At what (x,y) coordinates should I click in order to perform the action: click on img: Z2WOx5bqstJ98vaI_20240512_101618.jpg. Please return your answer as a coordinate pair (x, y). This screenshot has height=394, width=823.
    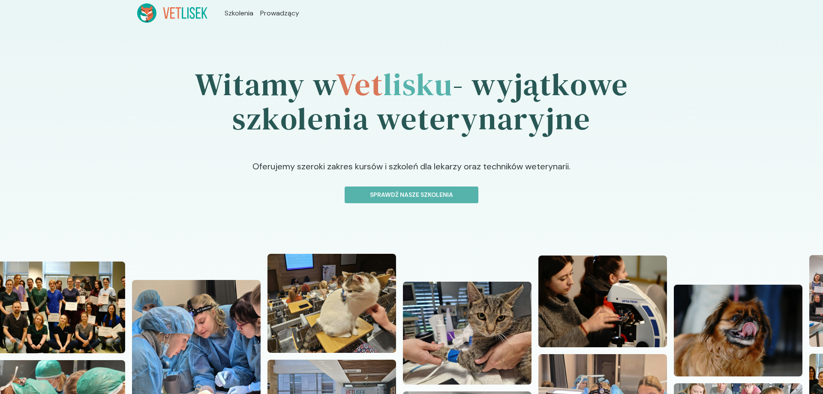
    Looking at the image, I should click on (332, 303).